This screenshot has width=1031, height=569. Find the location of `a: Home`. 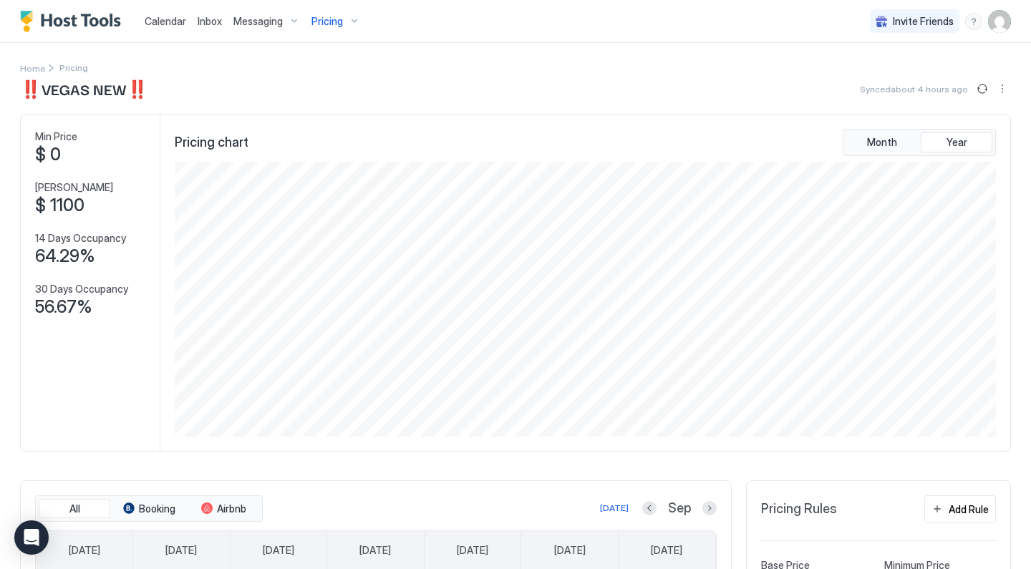

a: Home is located at coordinates (32, 67).